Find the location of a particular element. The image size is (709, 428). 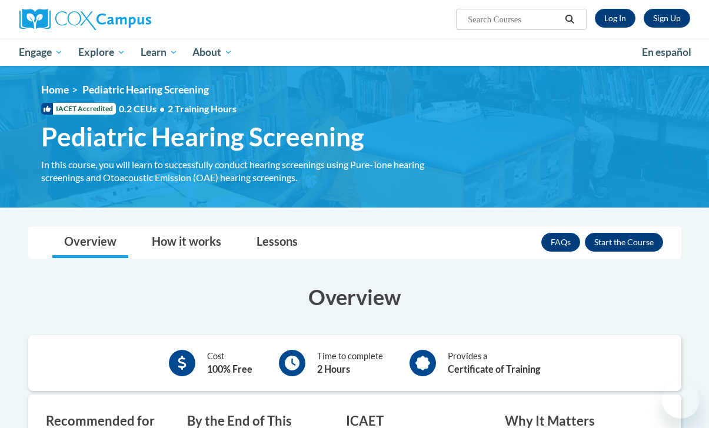

b: Certificate of Training is located at coordinates (494, 369).